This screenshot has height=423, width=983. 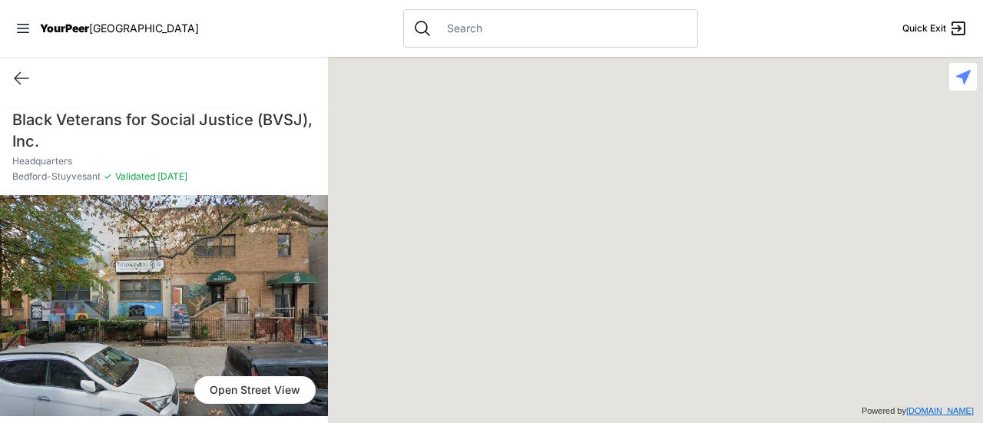 What do you see at coordinates (934, 28) in the screenshot?
I see `a: Quick Exit` at bounding box center [934, 28].